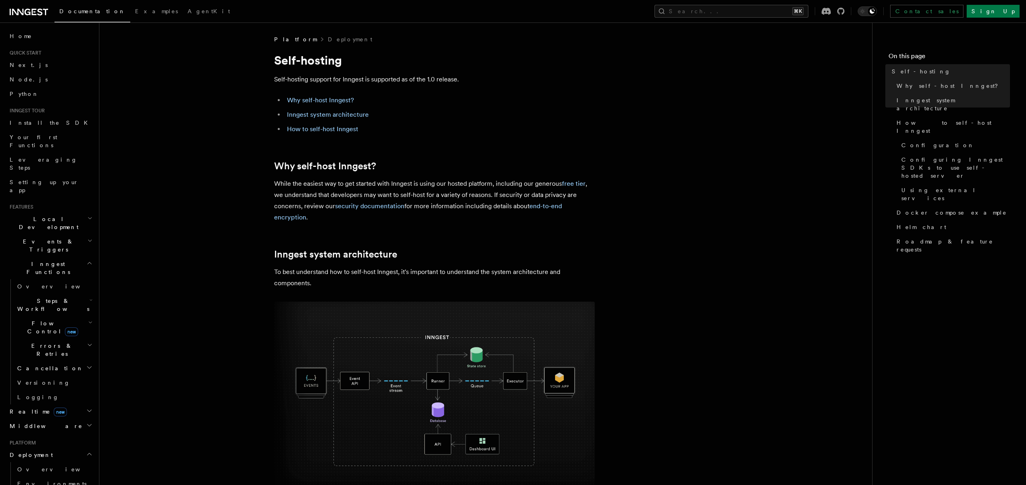 The height and width of the screenshot is (485, 1026). I want to click on span: Setting up your app, so click(44, 186).